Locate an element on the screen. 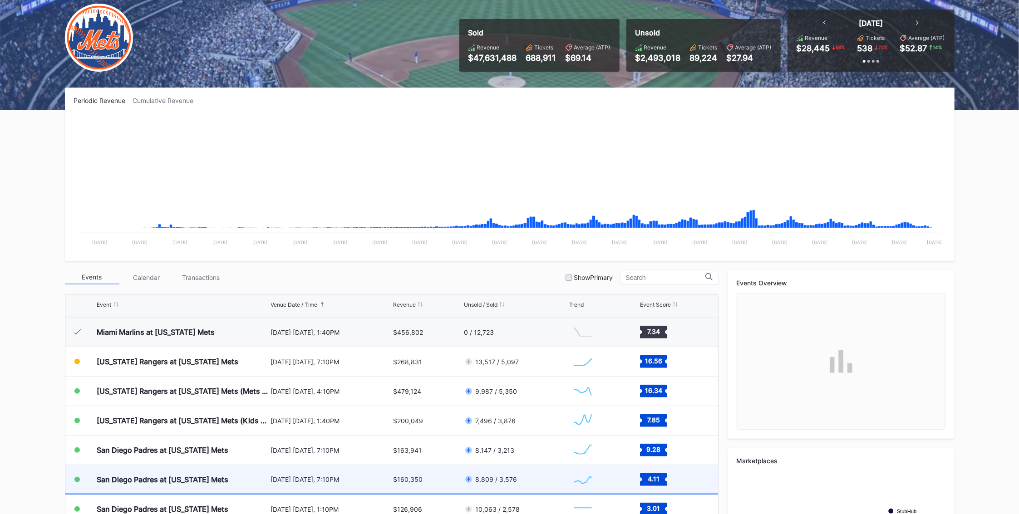 Image resolution: width=1019 pixels, height=514 pixels. text: 9.28 is located at coordinates (654, 449).